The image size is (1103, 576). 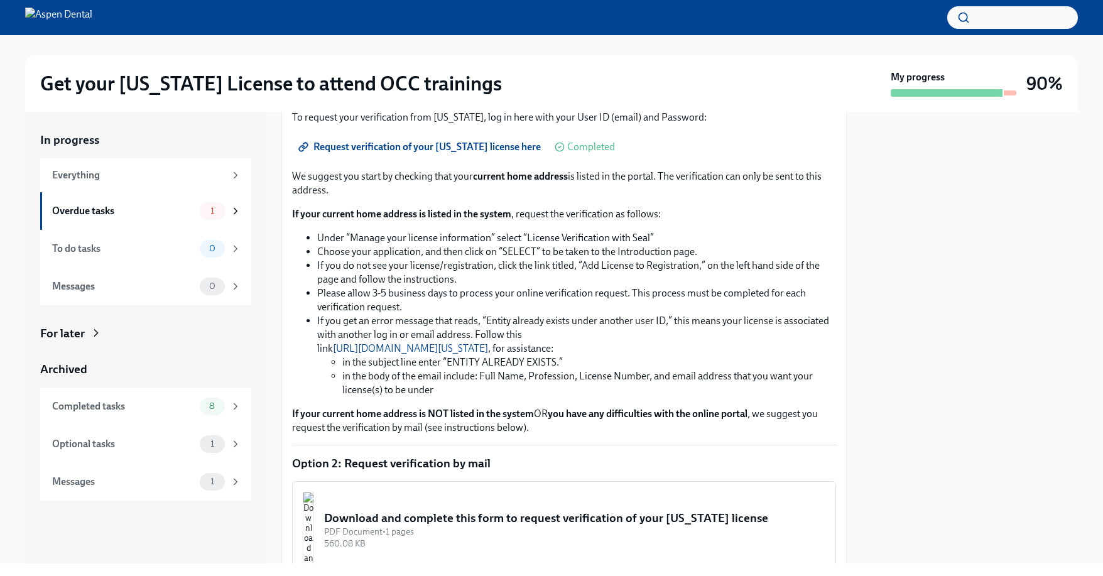 I want to click on strong: My progress, so click(x=917, y=77).